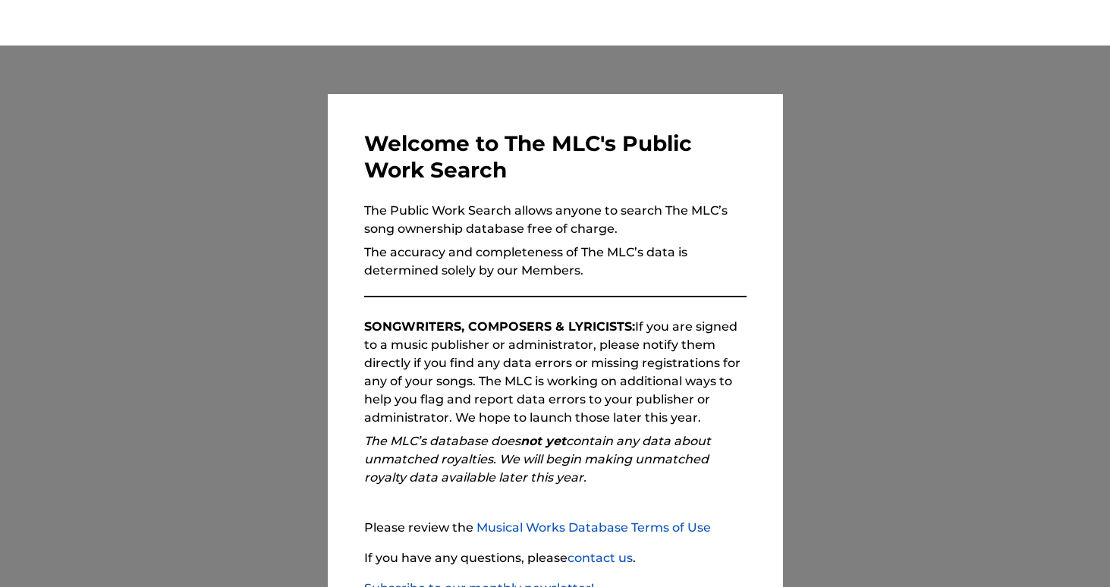 Image resolution: width=1110 pixels, height=587 pixels. Describe the element at coordinates (556, 373) in the screenshot. I see `p: If you are signed to a music publisher or administrator, please notify them directly if you find ...` at that location.